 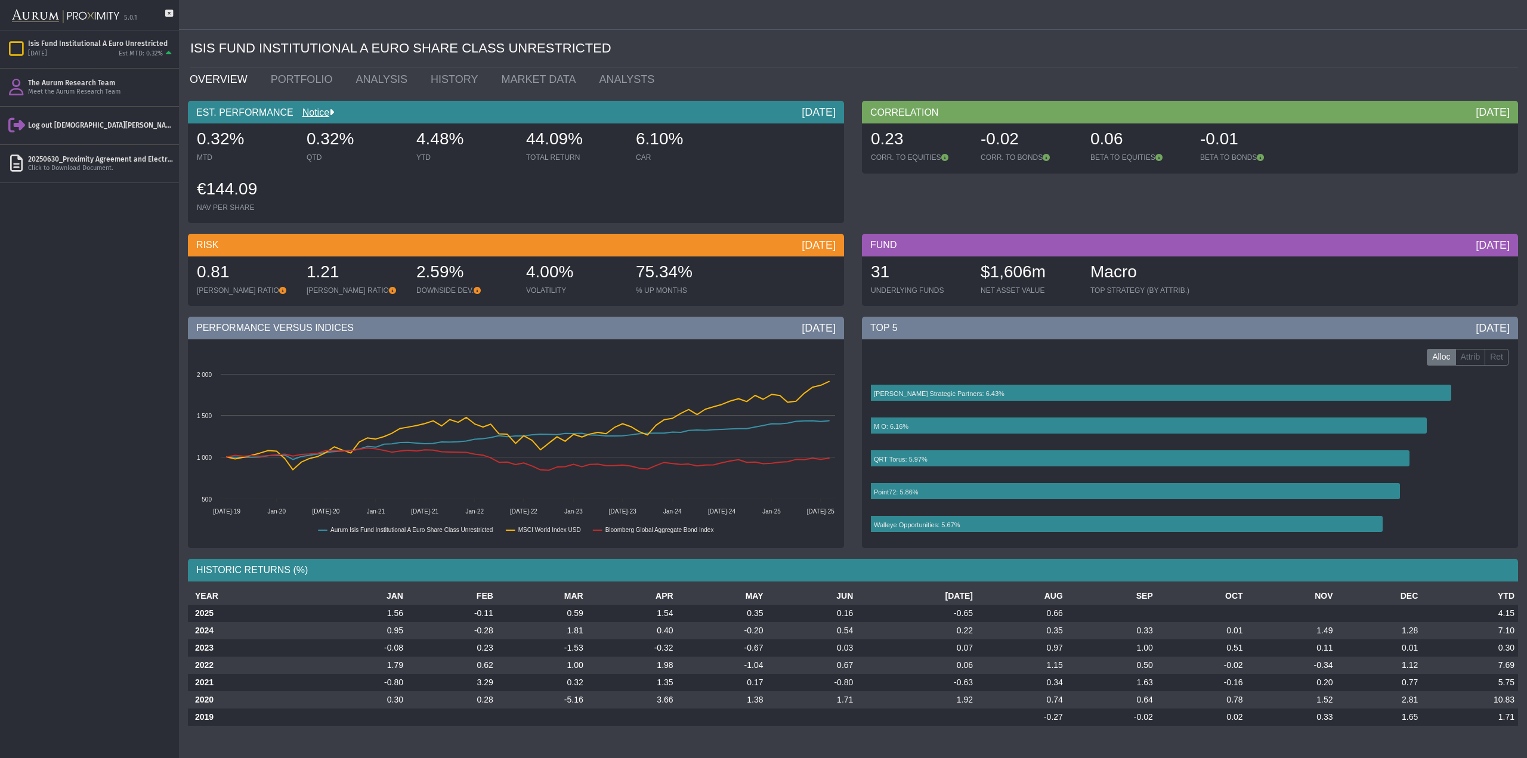 What do you see at coordinates (516, 245) in the screenshot?
I see `div: RISK` at bounding box center [516, 245].